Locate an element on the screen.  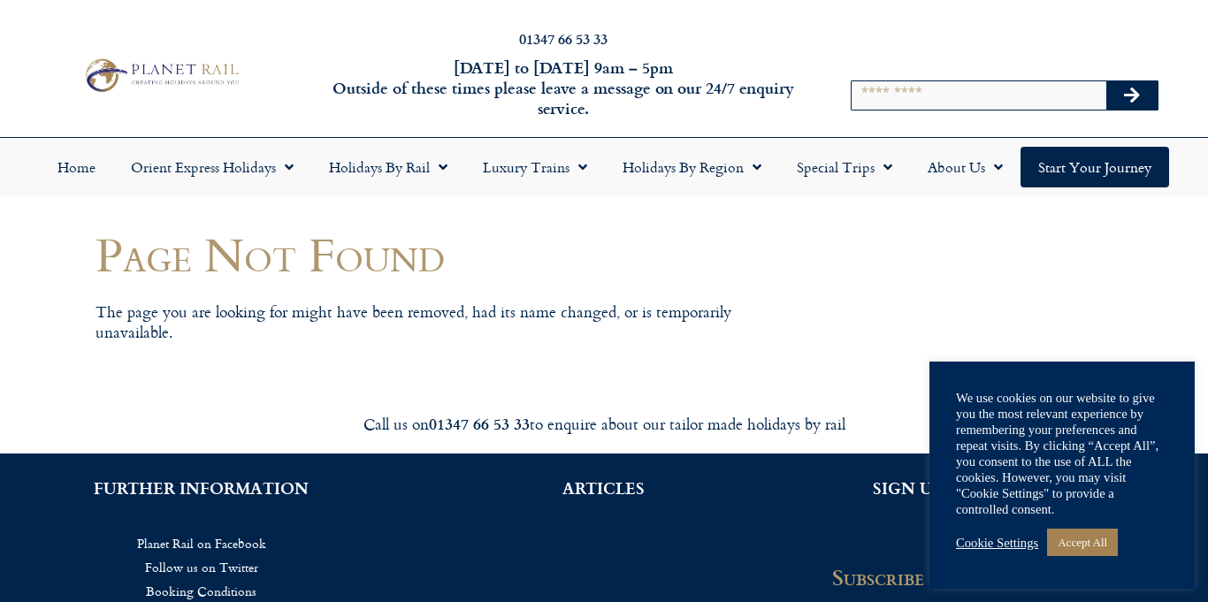
a: About Us is located at coordinates (964, 167).